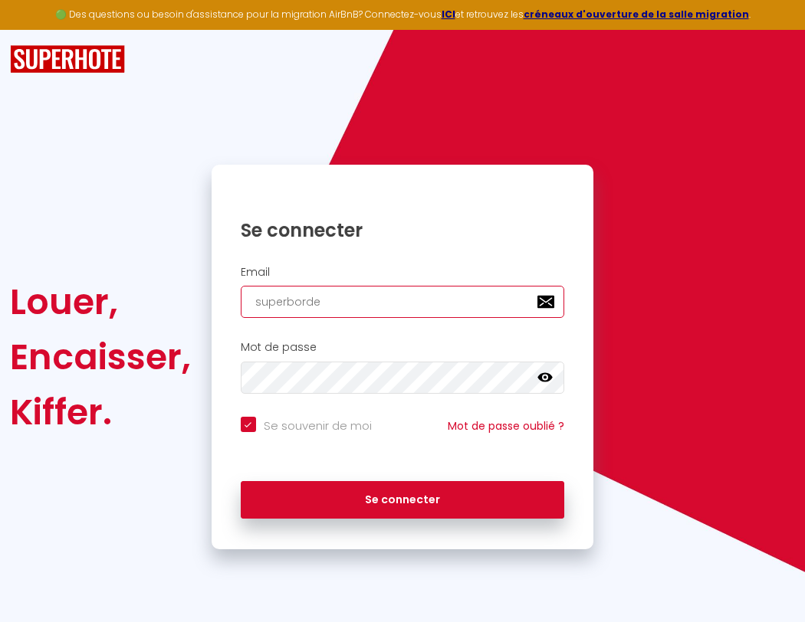  I want to click on strong: ICI, so click(448, 14).